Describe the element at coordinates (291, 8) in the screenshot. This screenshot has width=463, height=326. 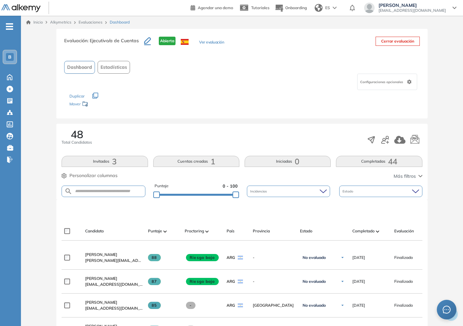
I see `button: Onboarding` at that location.